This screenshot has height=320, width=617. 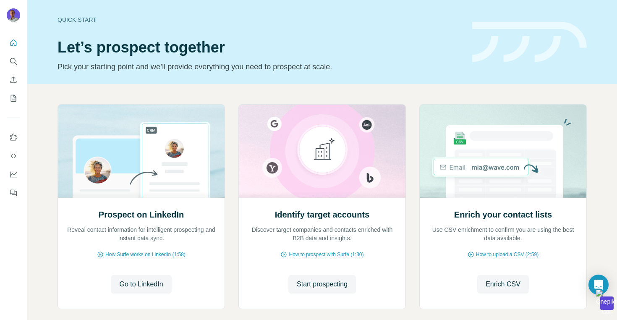 What do you see at coordinates (141, 284) in the screenshot?
I see `button: Go to LinkedIn` at bounding box center [141, 284].